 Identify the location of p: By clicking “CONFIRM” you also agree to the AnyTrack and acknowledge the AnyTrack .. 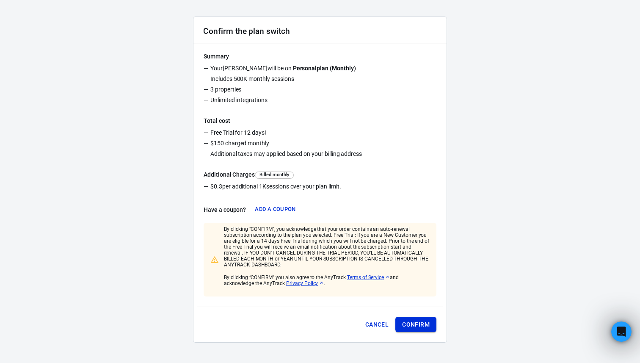
(327, 280).